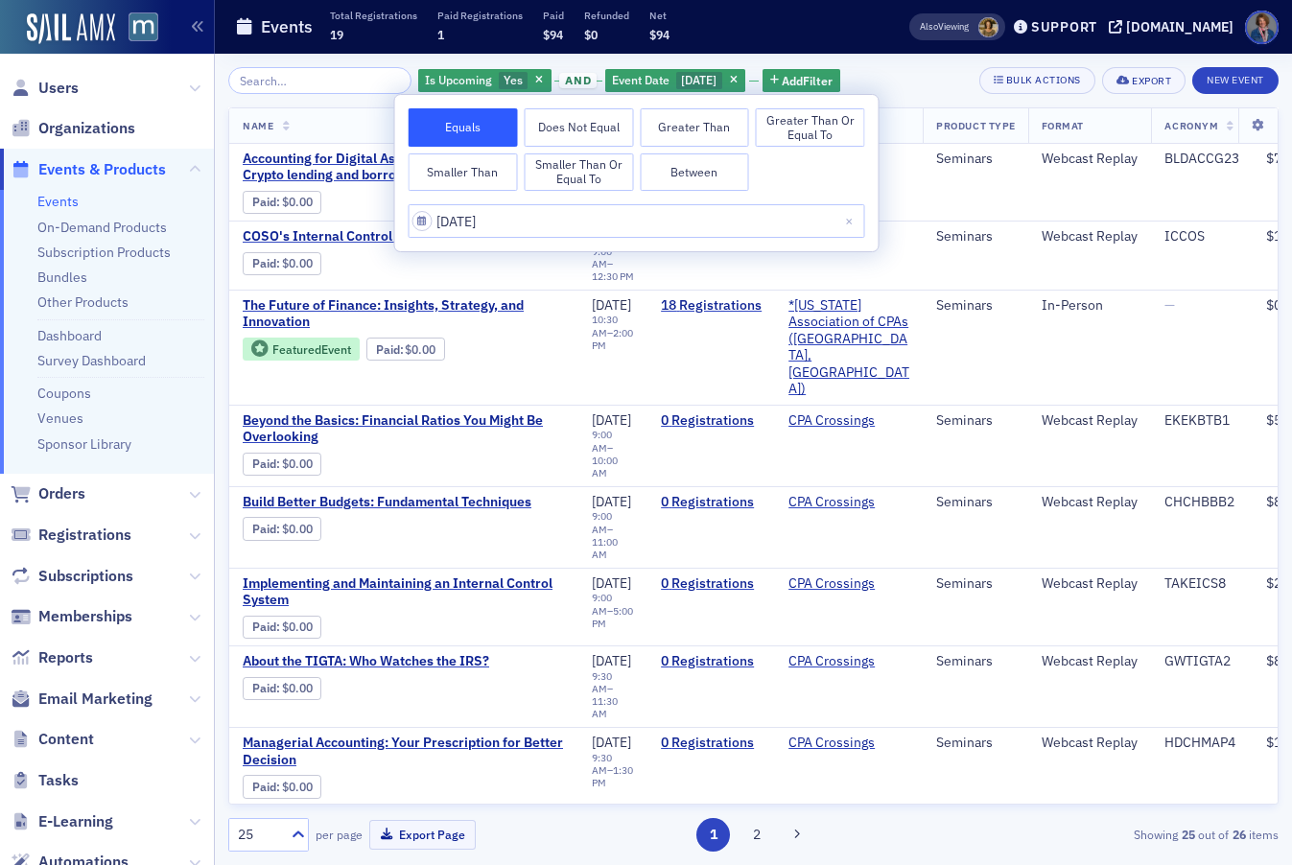 Image resolution: width=1292 pixels, height=865 pixels. I want to click on span: Build Better Budgets: Fundamental Techniques, so click(404, 503).